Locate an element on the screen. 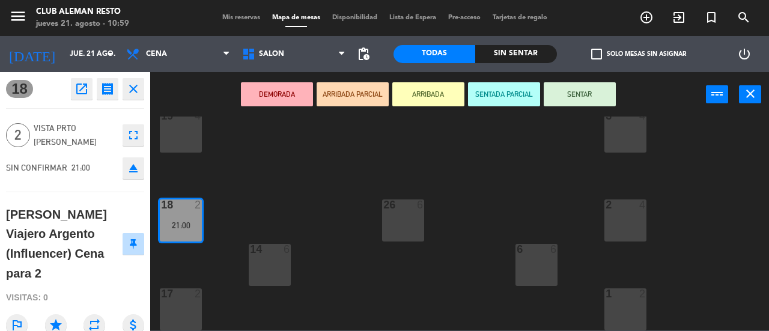 Image resolution: width=769 pixels, height=331 pixels. div: 3 is located at coordinates (605, 116).